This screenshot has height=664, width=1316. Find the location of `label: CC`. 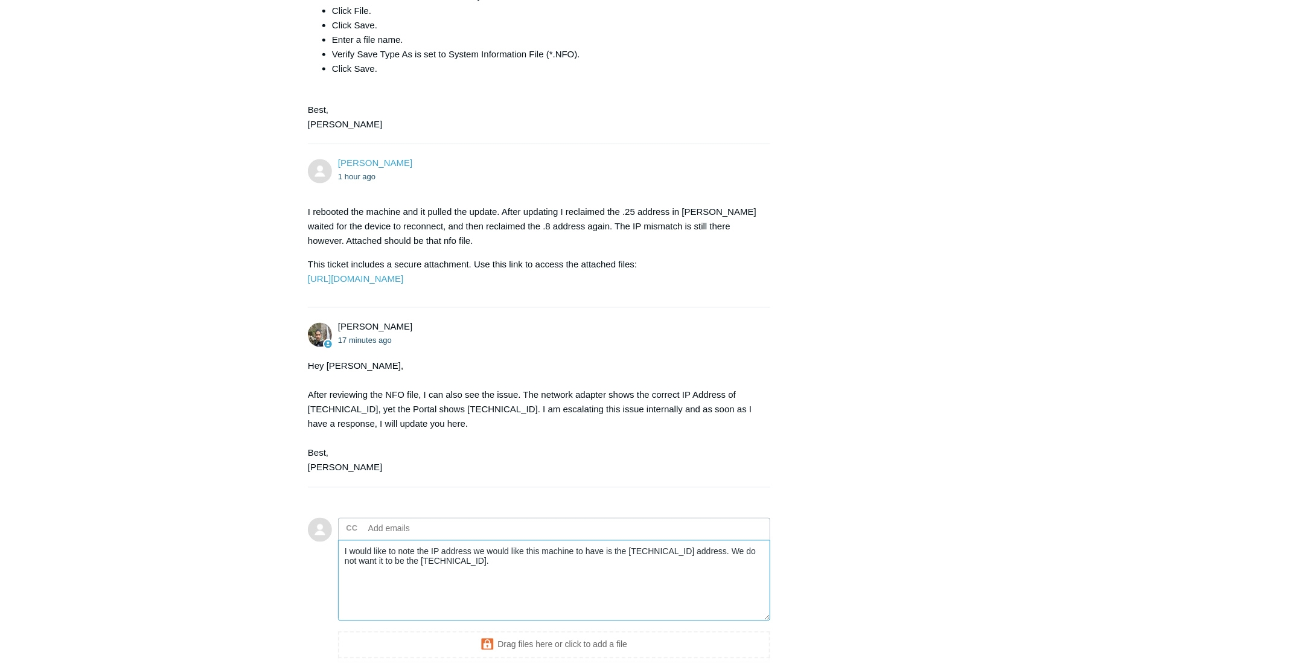

label: CC is located at coordinates (352, 529).